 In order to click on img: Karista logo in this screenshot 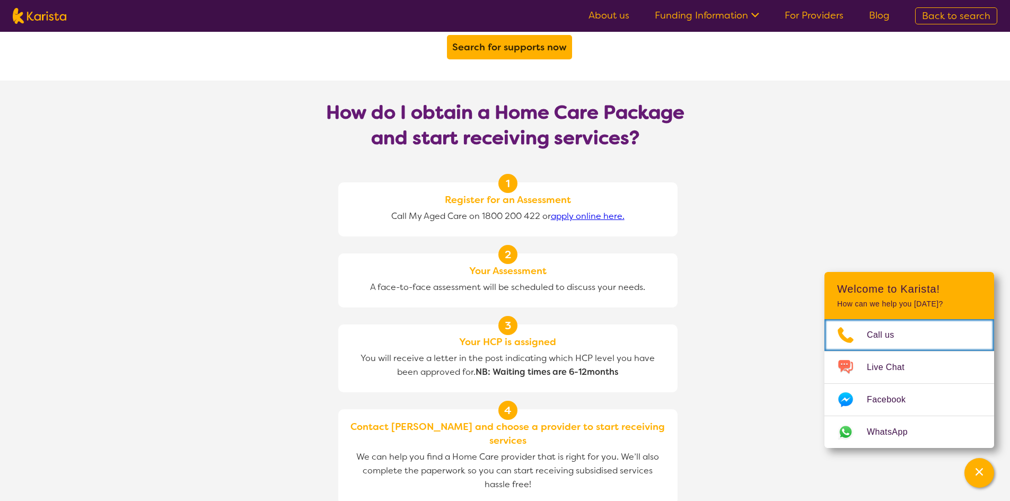, I will do `click(39, 16)`.